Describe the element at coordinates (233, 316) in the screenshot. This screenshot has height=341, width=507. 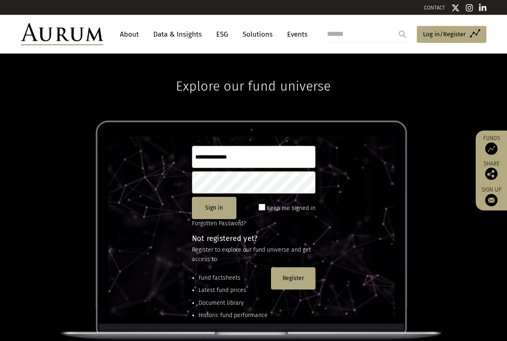
I see `li: Historic fund performance` at that location.